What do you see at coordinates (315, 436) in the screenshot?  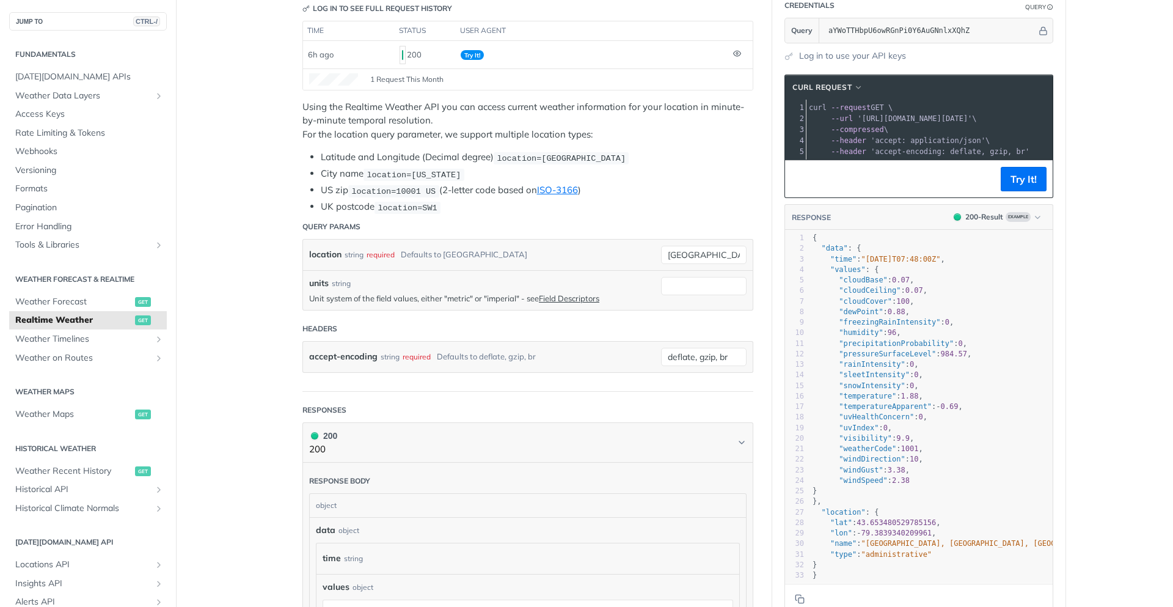 I see `span: 200` at bounding box center [315, 436].